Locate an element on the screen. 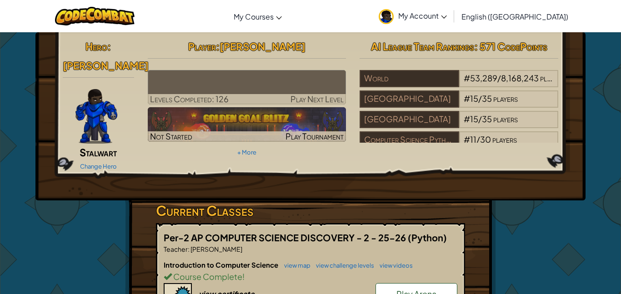 This screenshot has height=294, width=621. a: My Courses is located at coordinates (258, 16).